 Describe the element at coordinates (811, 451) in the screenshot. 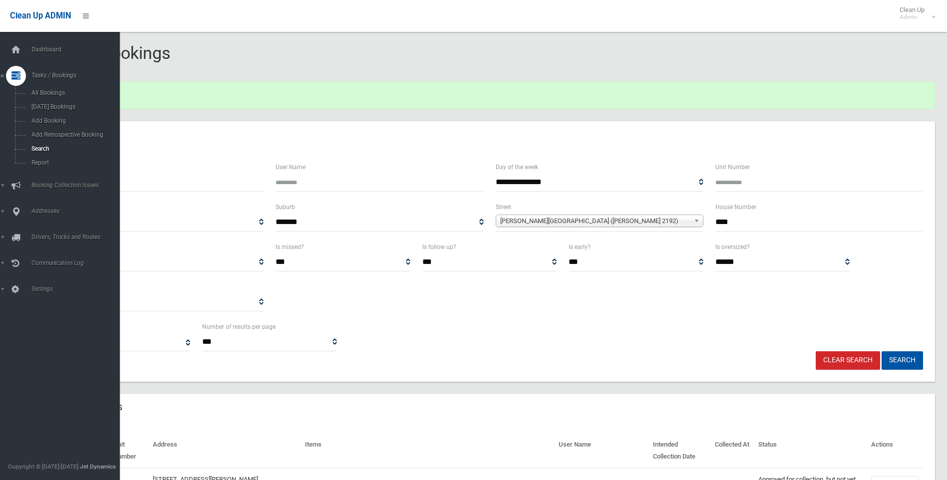

I see `th: Status` at that location.